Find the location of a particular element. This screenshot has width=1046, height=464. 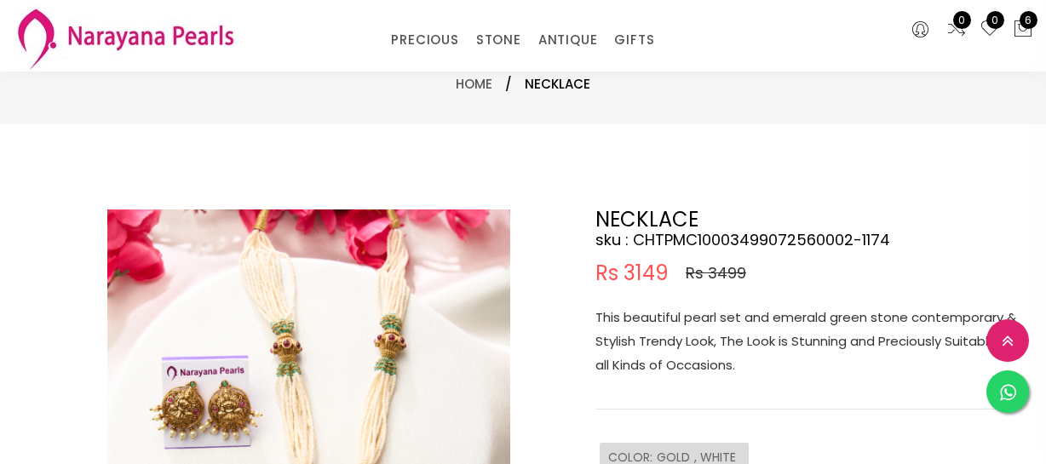

span: NECKLACE is located at coordinates (557, 84).